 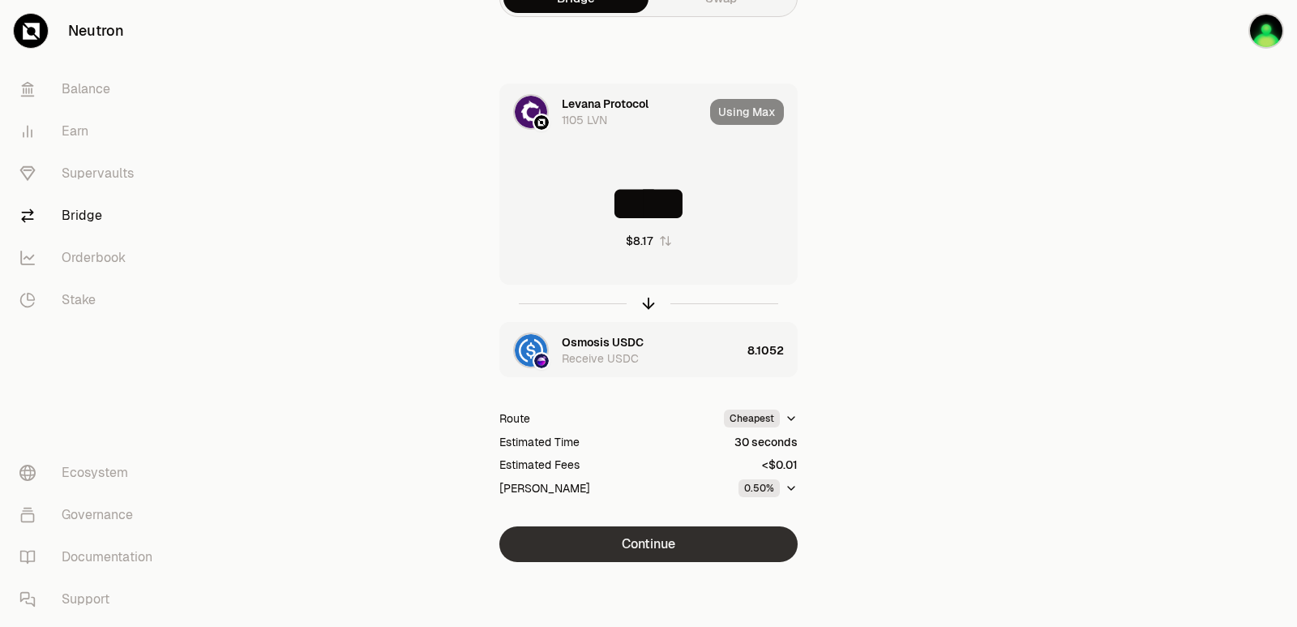 What do you see at coordinates (91, 473) in the screenshot?
I see `a: Ecosystem` at bounding box center [91, 473].